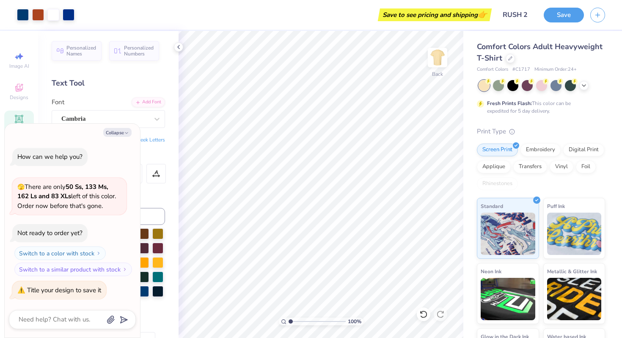 Image resolution: width=622 pixels, height=338 pixels. I want to click on div: Rhinestones, so click(497, 184).